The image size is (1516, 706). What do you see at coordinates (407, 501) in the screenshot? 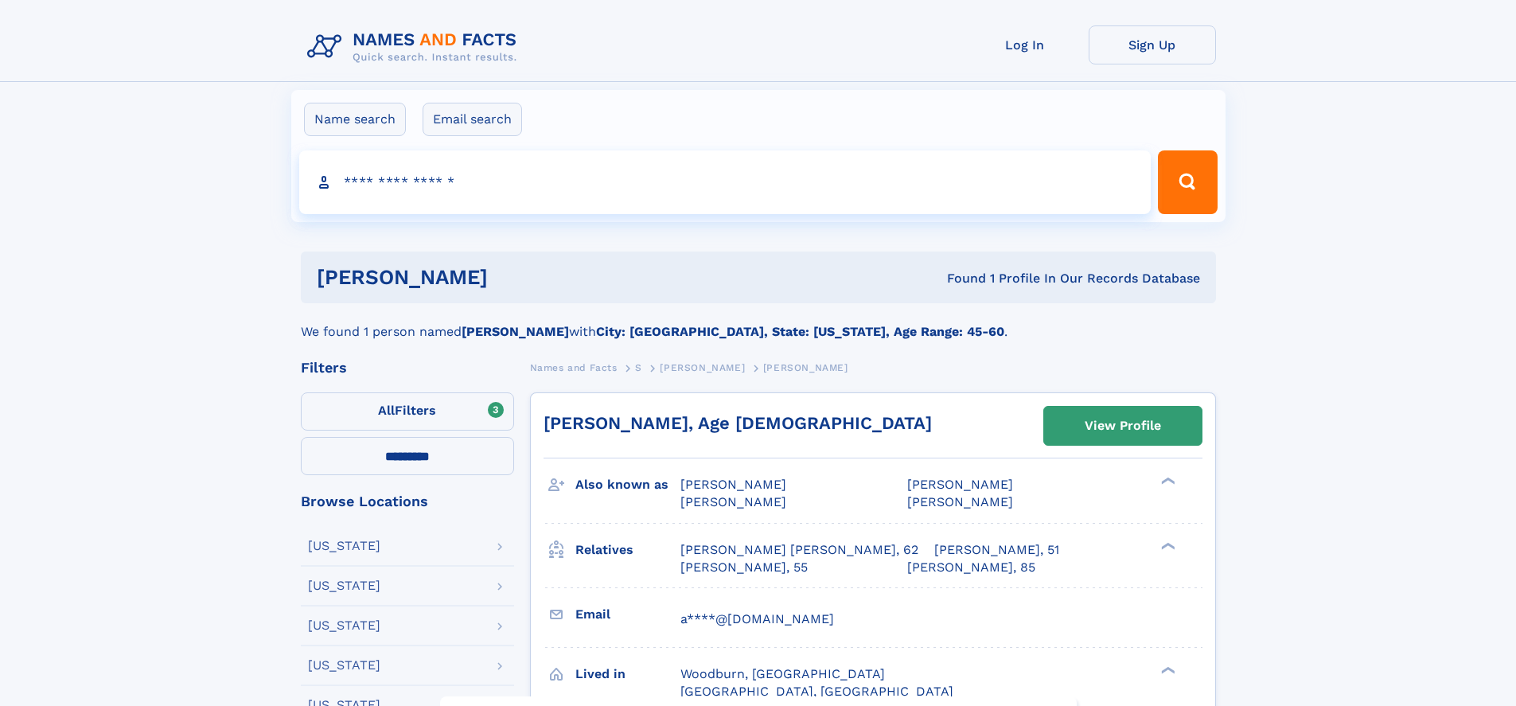
I see `div: Browse Locations` at bounding box center [407, 501].